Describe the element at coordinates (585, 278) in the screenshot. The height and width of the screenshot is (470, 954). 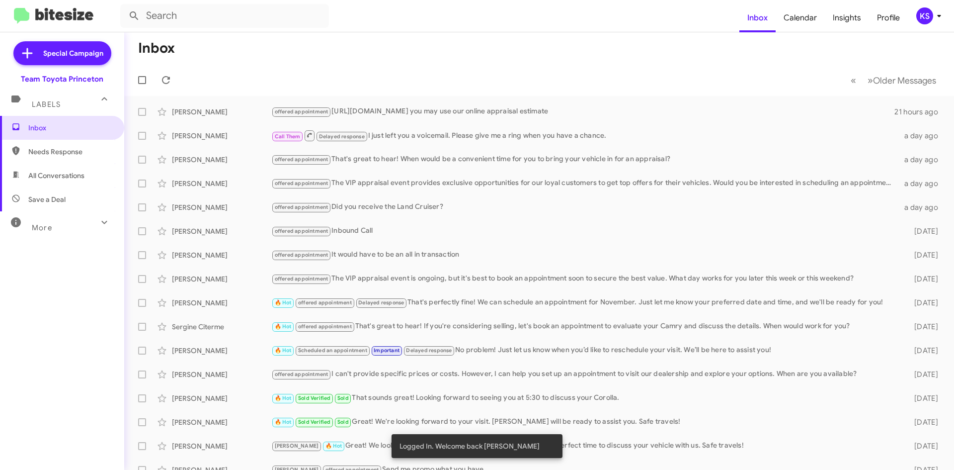
I see `div: The VIP appraisal event is ongoing, but it's best to book an appointment soon to secure the best ...` at that location.